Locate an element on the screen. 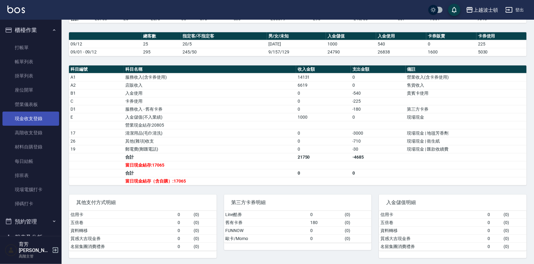 Image resolution: width=534 pixels, height=264 pixels. td: 營業現金結存:20805 is located at coordinates (210, 125).